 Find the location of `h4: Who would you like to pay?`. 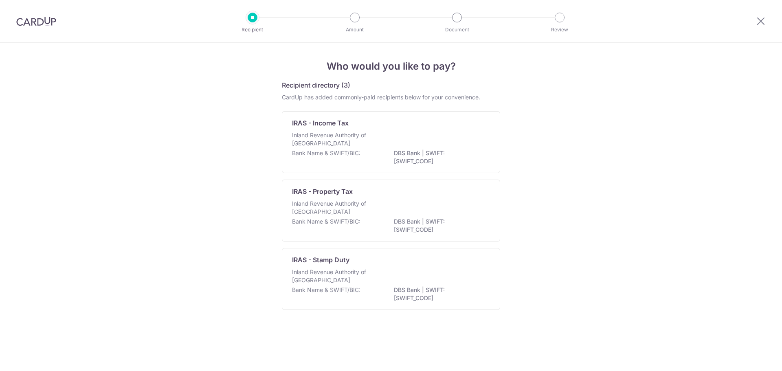

h4: Who would you like to pay? is located at coordinates (391, 66).